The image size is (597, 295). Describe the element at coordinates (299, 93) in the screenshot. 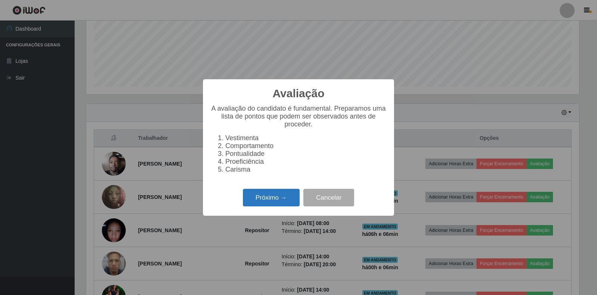

I see `h2: Avaliação` at that location.